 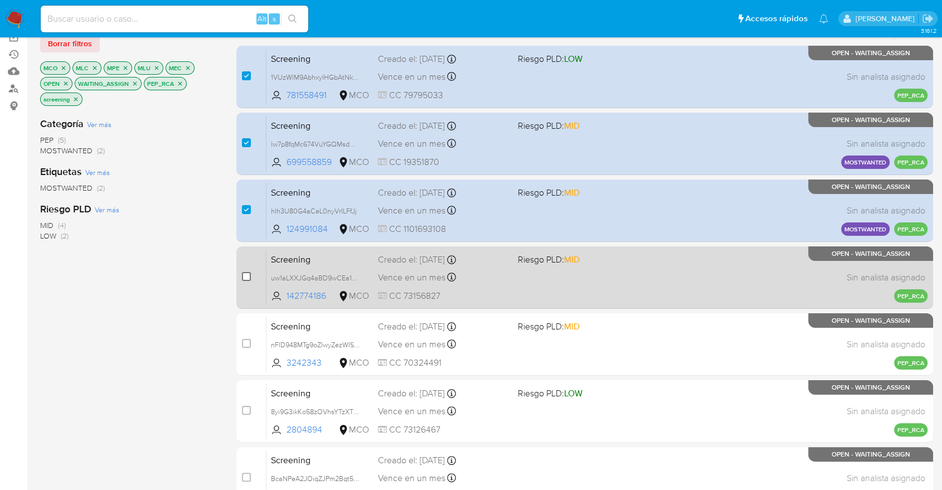 I want to click on input: Buscar usuario o caso..., so click(x=174, y=19).